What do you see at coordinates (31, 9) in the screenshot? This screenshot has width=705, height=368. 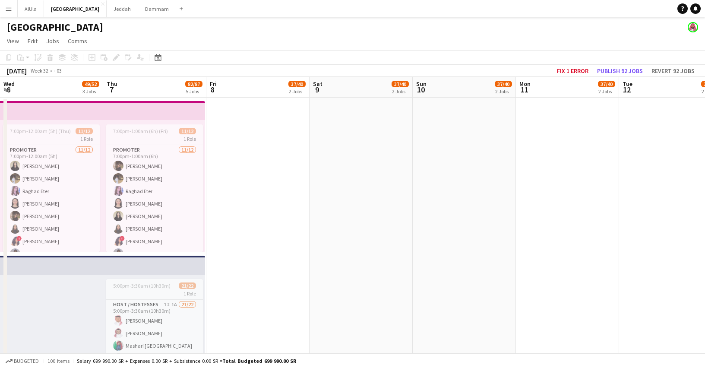 I see `button: AlUla` at bounding box center [31, 9].